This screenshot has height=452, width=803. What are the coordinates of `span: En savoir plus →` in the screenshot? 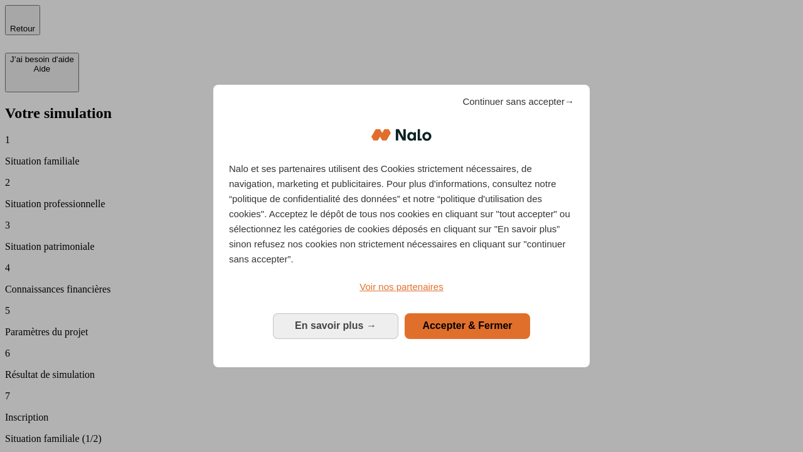 It's located at (336, 325).